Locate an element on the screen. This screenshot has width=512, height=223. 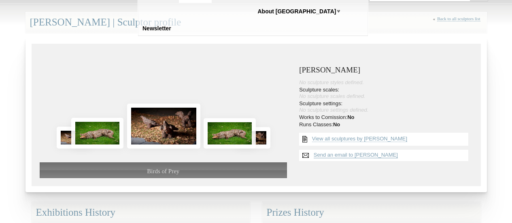
img: Send an email to Helen Jeffs is located at coordinates (306, 155).